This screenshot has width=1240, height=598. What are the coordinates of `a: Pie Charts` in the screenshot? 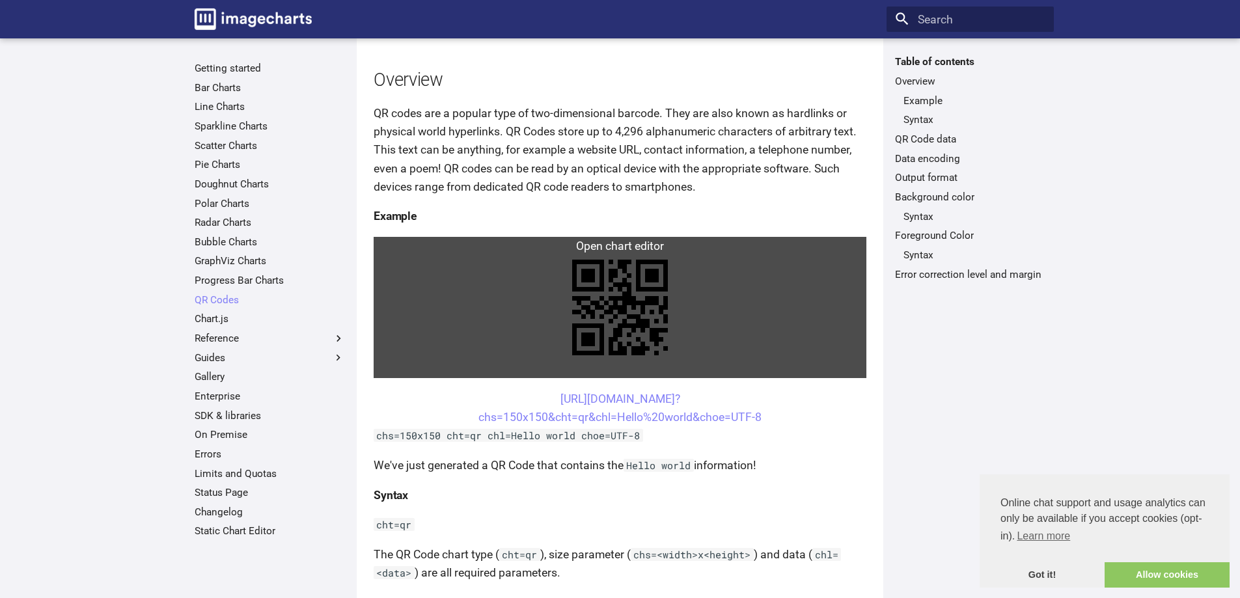 It's located at (270, 165).